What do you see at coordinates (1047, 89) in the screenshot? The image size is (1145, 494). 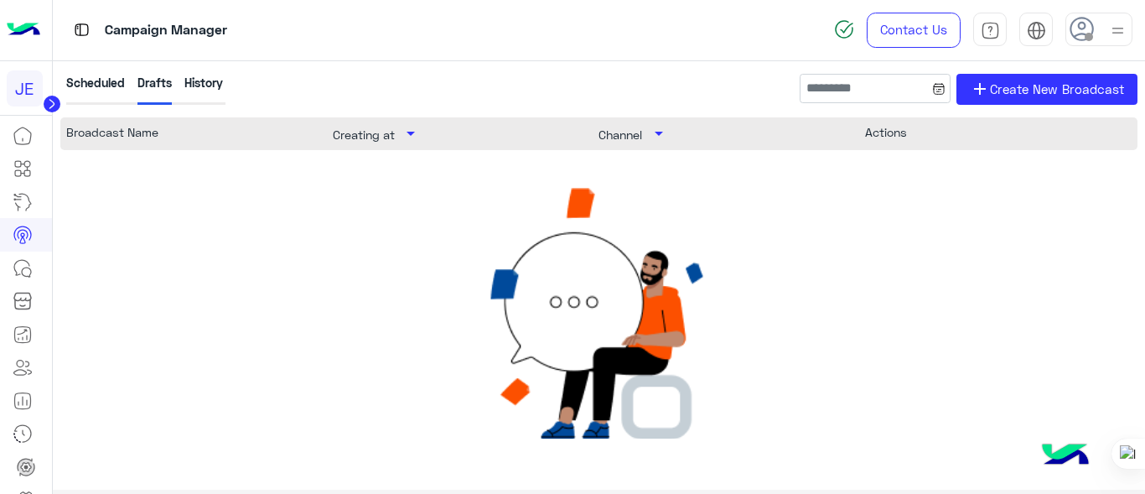 I see `a: addCreate New Broadcast` at bounding box center [1047, 89].